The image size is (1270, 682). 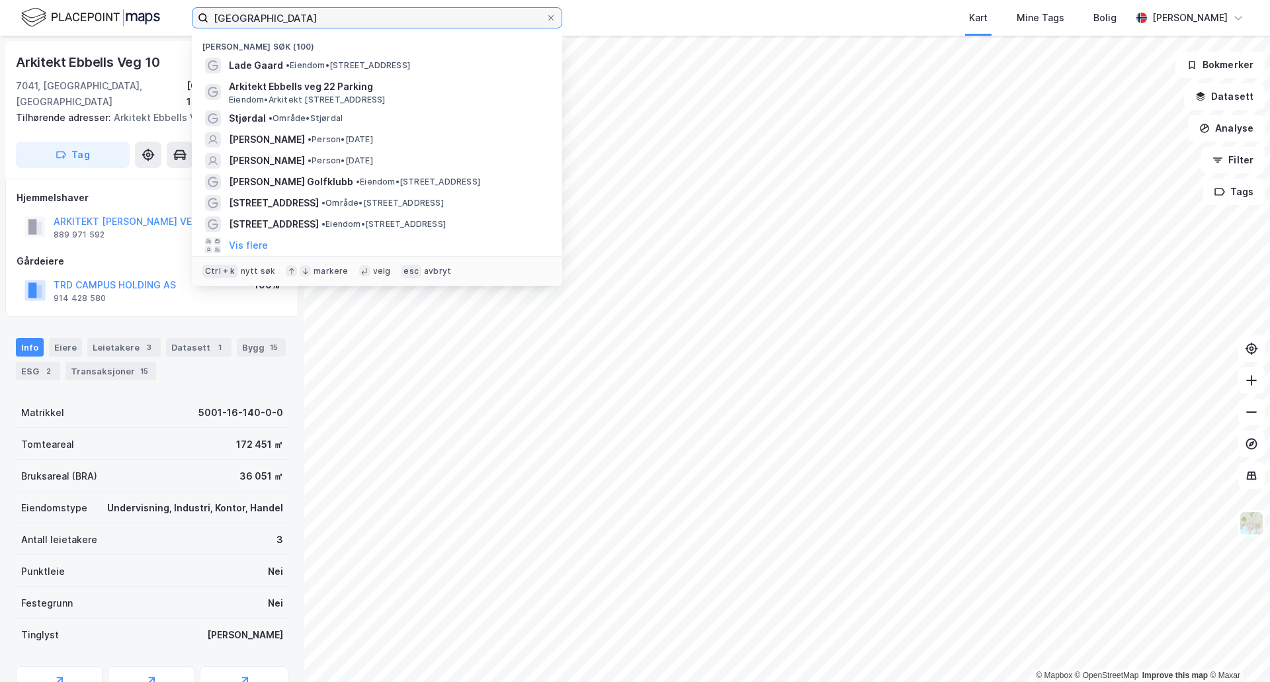 What do you see at coordinates (388, 87) in the screenshot?
I see `span: Arkitekt Ebbells veg 22 Parking` at bounding box center [388, 87].